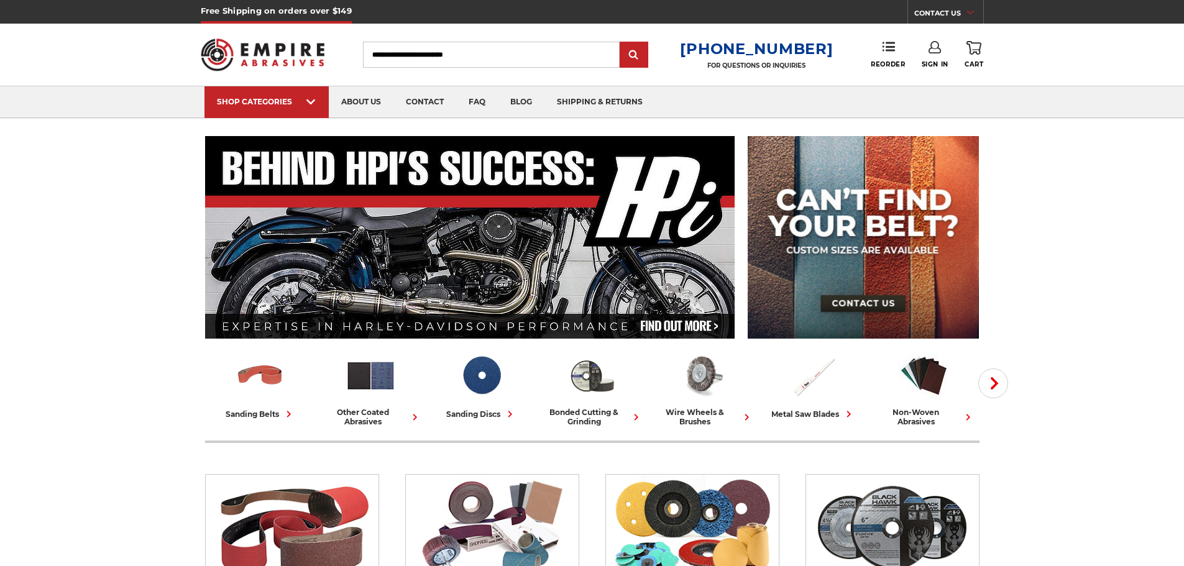 This screenshot has width=1184, height=566. Describe the element at coordinates (600, 102) in the screenshot. I see `a: shipping & returns` at that location.